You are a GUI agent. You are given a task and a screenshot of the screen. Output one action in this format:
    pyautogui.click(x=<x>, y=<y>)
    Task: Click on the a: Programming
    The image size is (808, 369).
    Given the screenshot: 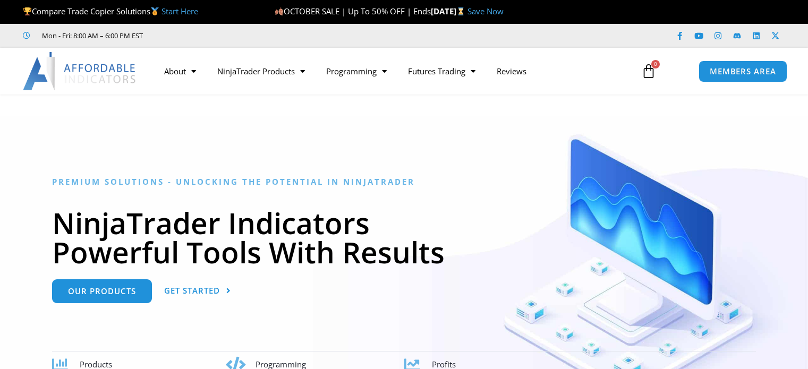 What is the action you would take?
    pyautogui.click(x=356, y=71)
    